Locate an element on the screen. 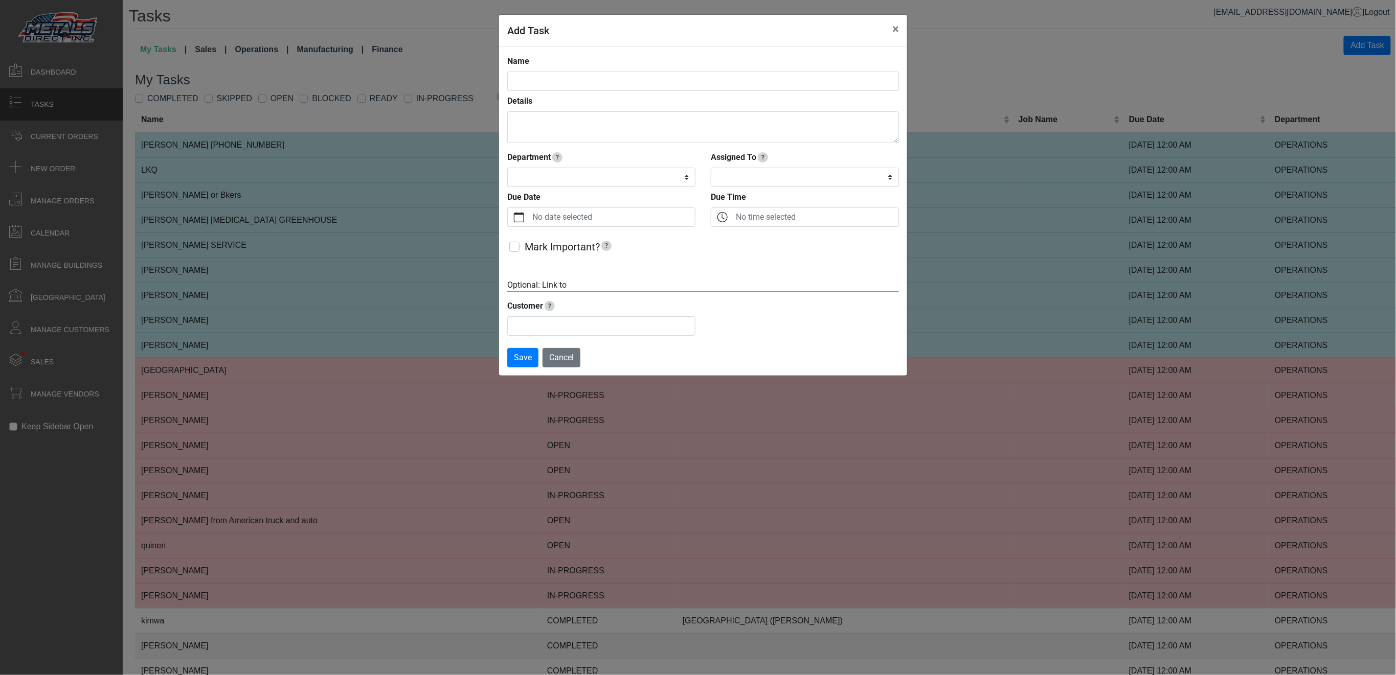  button: clock is located at coordinates (722, 217).